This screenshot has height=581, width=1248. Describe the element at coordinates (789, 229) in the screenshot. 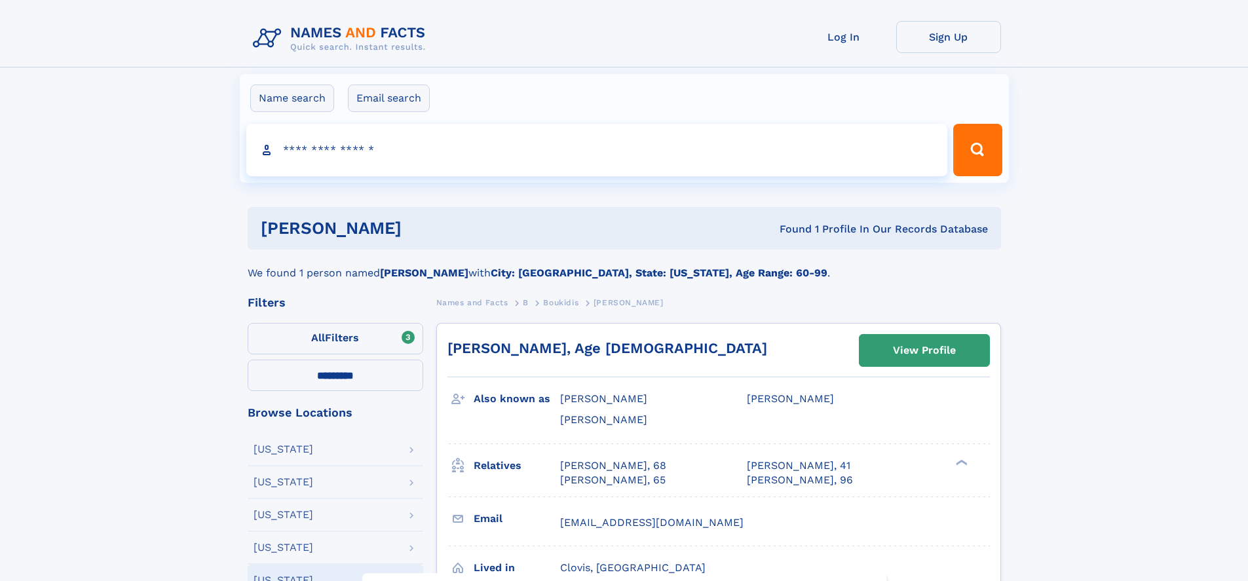

I see `div: Found 1 Profile In Our Records Database` at that location.